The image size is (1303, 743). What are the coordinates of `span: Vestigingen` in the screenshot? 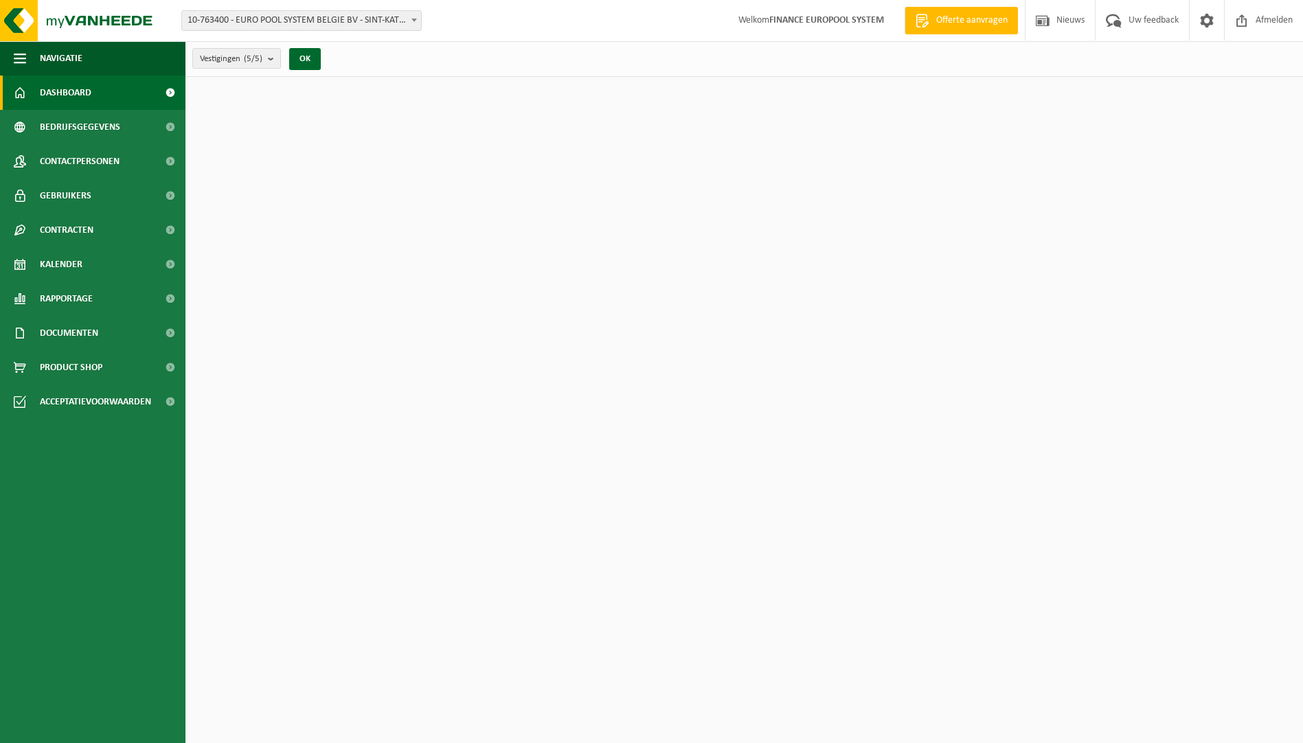 It's located at (231, 59).